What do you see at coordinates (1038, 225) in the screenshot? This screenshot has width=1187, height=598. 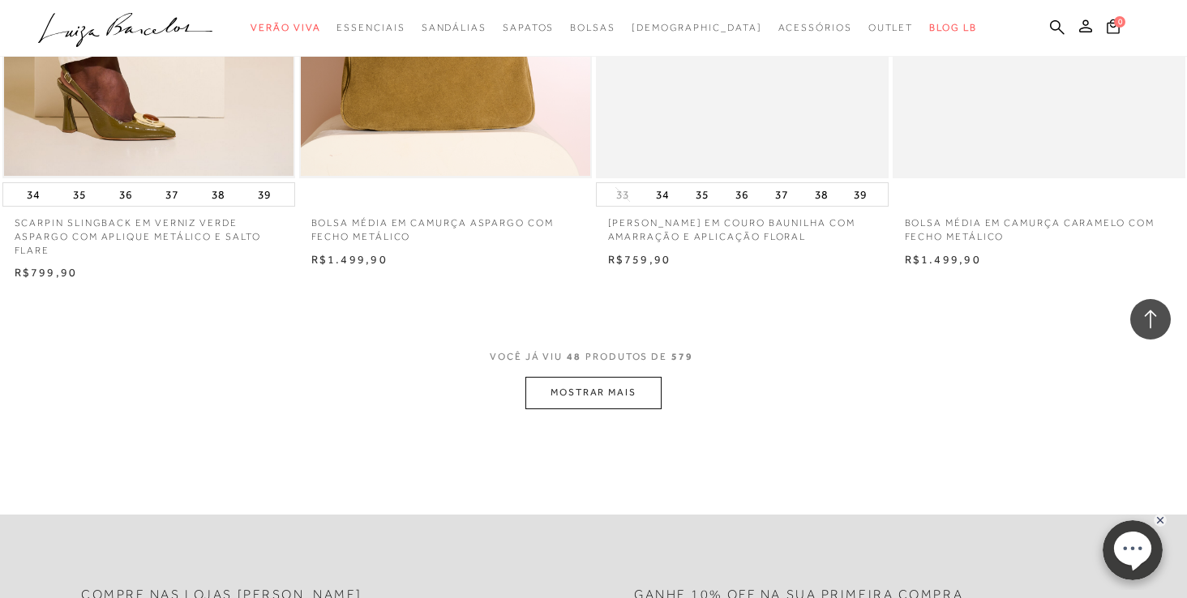 I see `a: BOLSA MÉDIA EM CAMURÇA CARAMELO COM FECHO METÁLICO` at bounding box center [1038, 225].